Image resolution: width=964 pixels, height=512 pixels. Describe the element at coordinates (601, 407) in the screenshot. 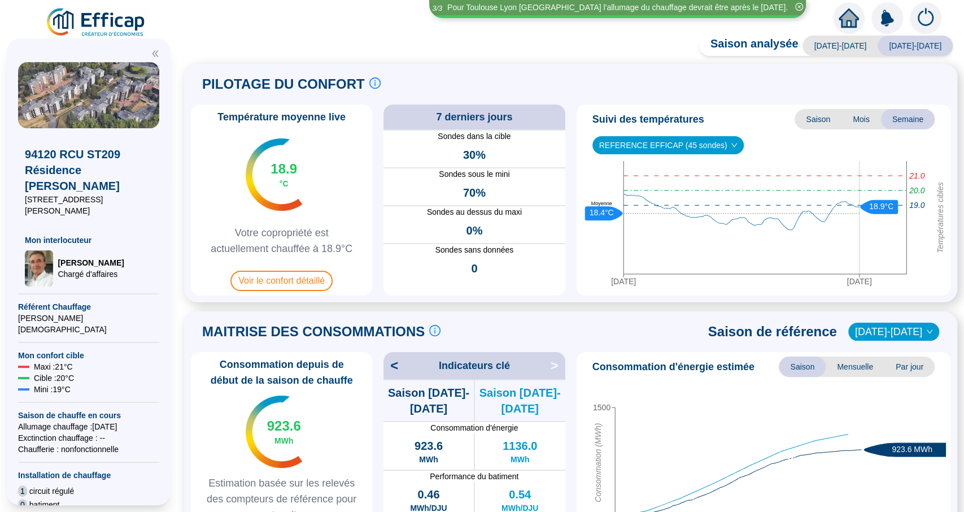

I see `tspan: 1500` at that location.